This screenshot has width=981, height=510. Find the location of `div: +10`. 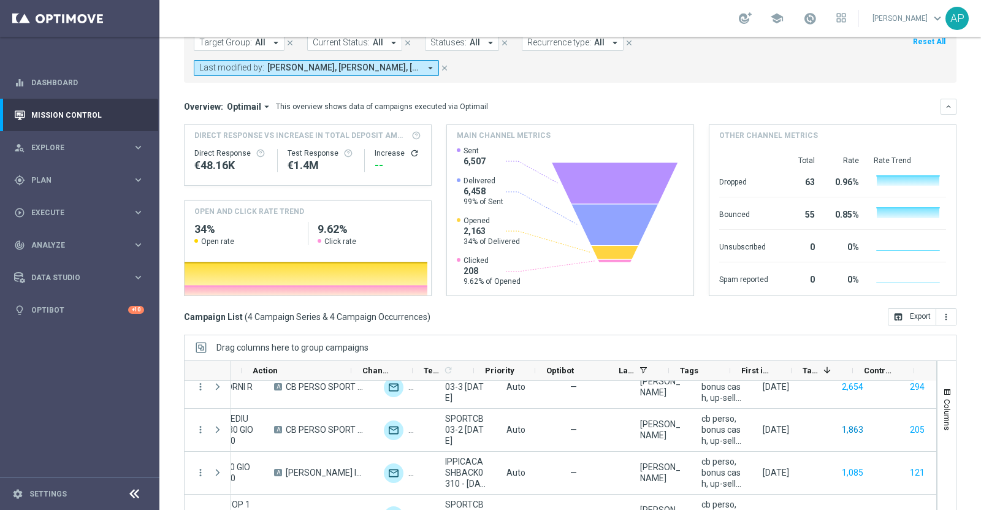

div: +10 is located at coordinates (136, 310).